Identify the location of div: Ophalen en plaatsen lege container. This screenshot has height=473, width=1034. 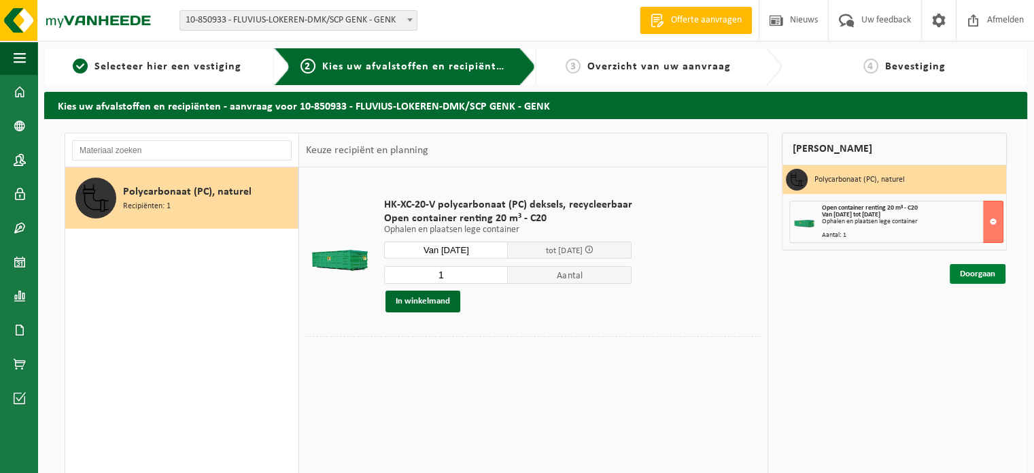
(912, 222).